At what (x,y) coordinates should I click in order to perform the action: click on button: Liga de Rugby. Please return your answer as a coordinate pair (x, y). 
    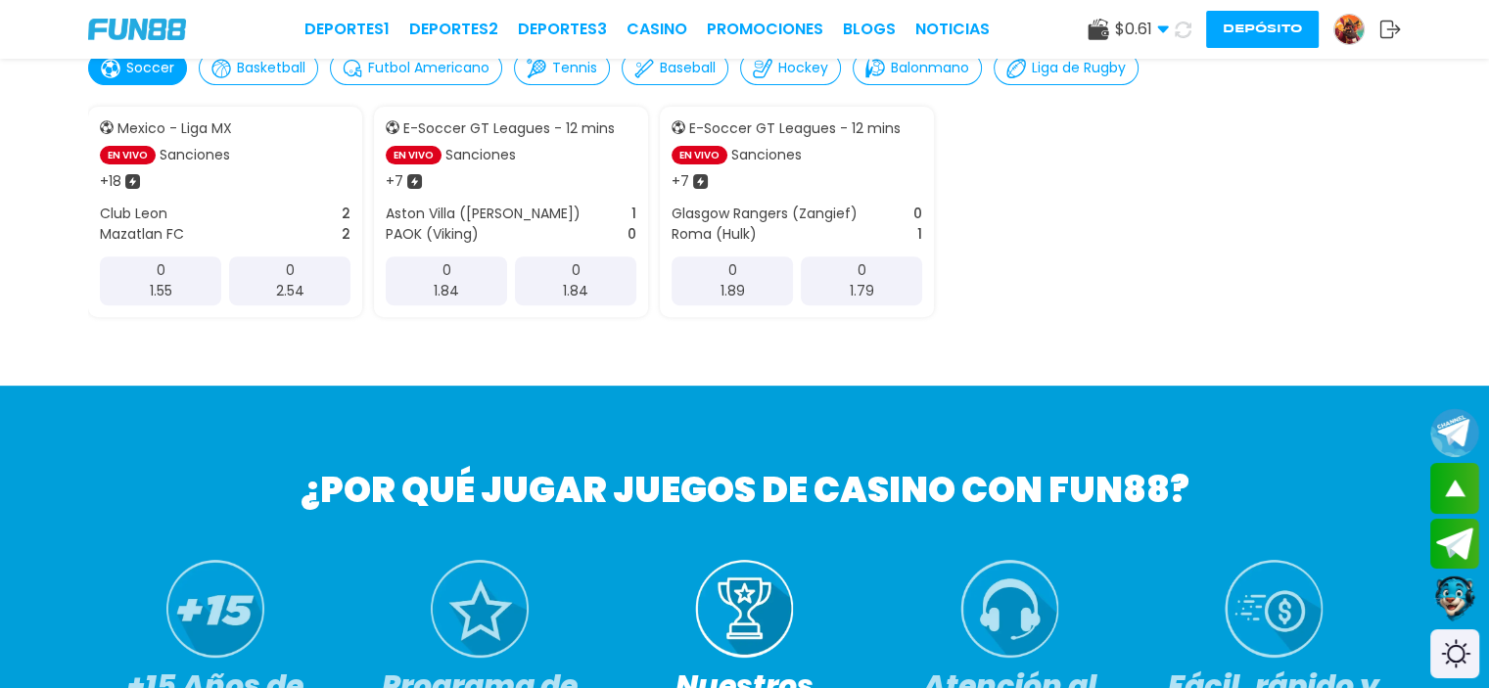
    Looking at the image, I should click on (1066, 68).